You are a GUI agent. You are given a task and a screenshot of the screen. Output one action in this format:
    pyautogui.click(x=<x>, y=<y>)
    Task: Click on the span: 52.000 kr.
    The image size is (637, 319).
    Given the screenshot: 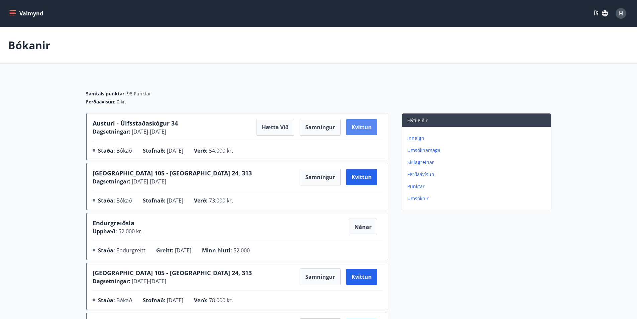 What is the action you would take?
    pyautogui.click(x=130, y=231)
    